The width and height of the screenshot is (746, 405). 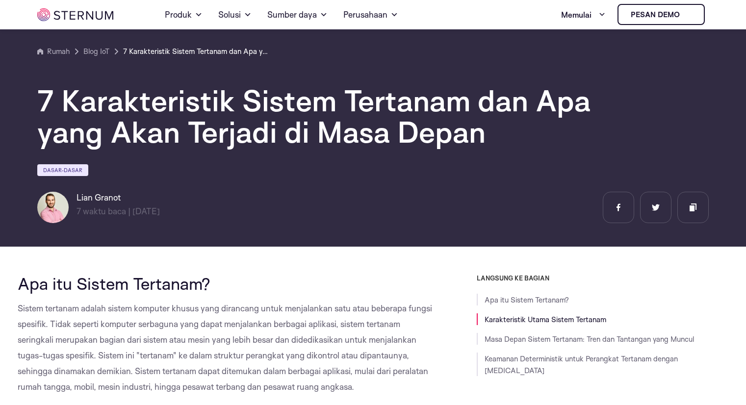 What do you see at coordinates (229, 14) in the screenshot?
I see `font: Solusi` at bounding box center [229, 14].